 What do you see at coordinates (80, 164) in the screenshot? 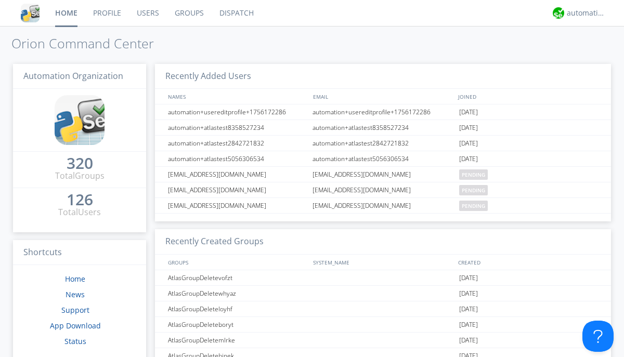
I see `a: 320` at bounding box center [80, 164].